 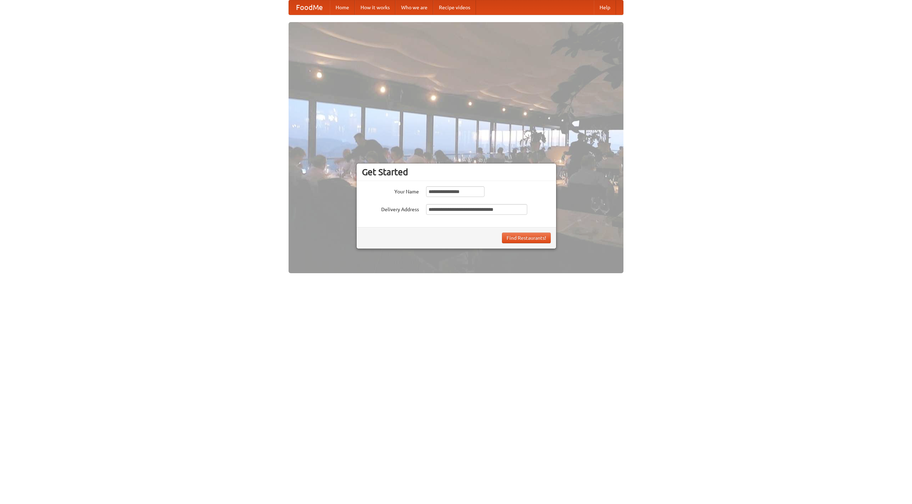 I want to click on h3: Get Started, so click(x=456, y=172).